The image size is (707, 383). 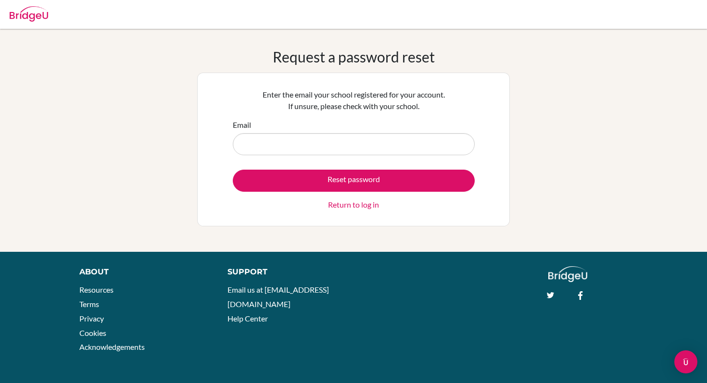 What do you see at coordinates (248, 319) in the screenshot?
I see `a: Help Center` at bounding box center [248, 319].